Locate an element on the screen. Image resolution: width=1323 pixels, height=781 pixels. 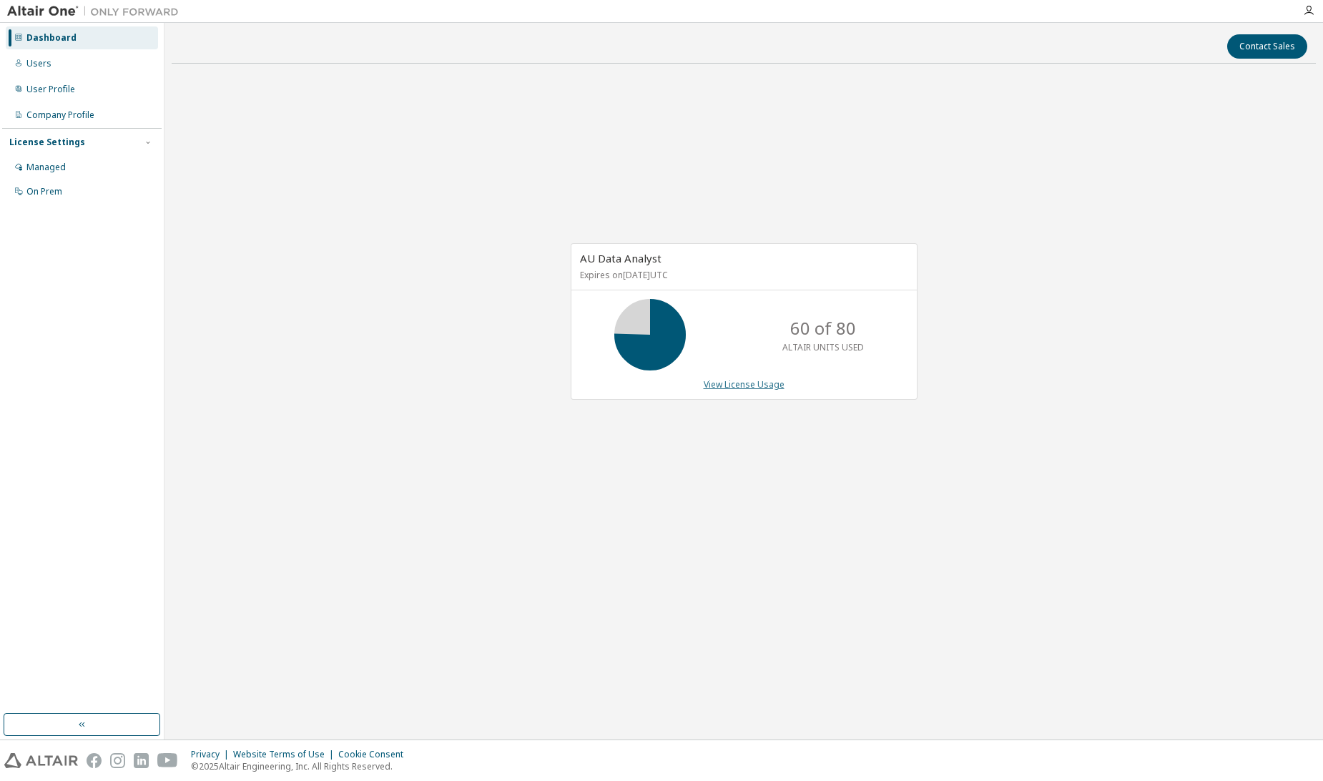
div: User Profile is located at coordinates (51, 89).